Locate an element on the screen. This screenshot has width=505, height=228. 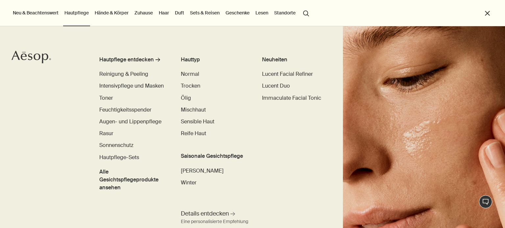
span: Mischhaut is located at coordinates (193, 110).